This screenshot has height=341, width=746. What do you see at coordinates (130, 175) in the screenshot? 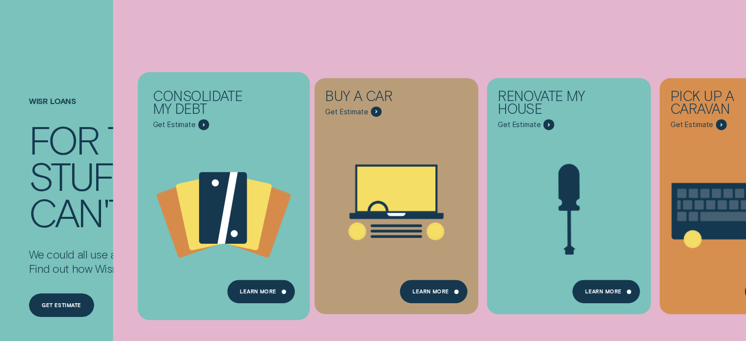
I see `h4: For the stuff that can't wait` at bounding box center [130, 175].